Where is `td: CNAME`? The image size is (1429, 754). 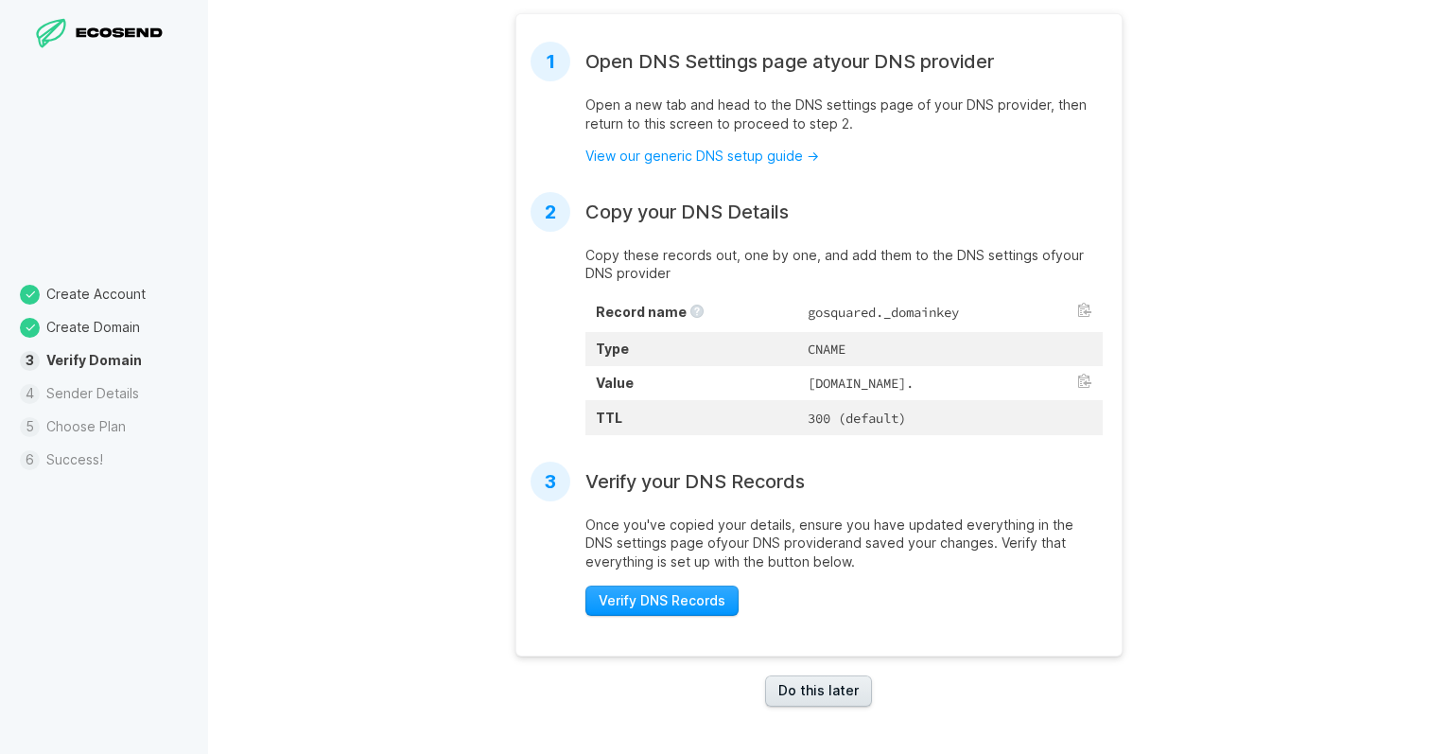
td: CNAME is located at coordinates (950, 349).